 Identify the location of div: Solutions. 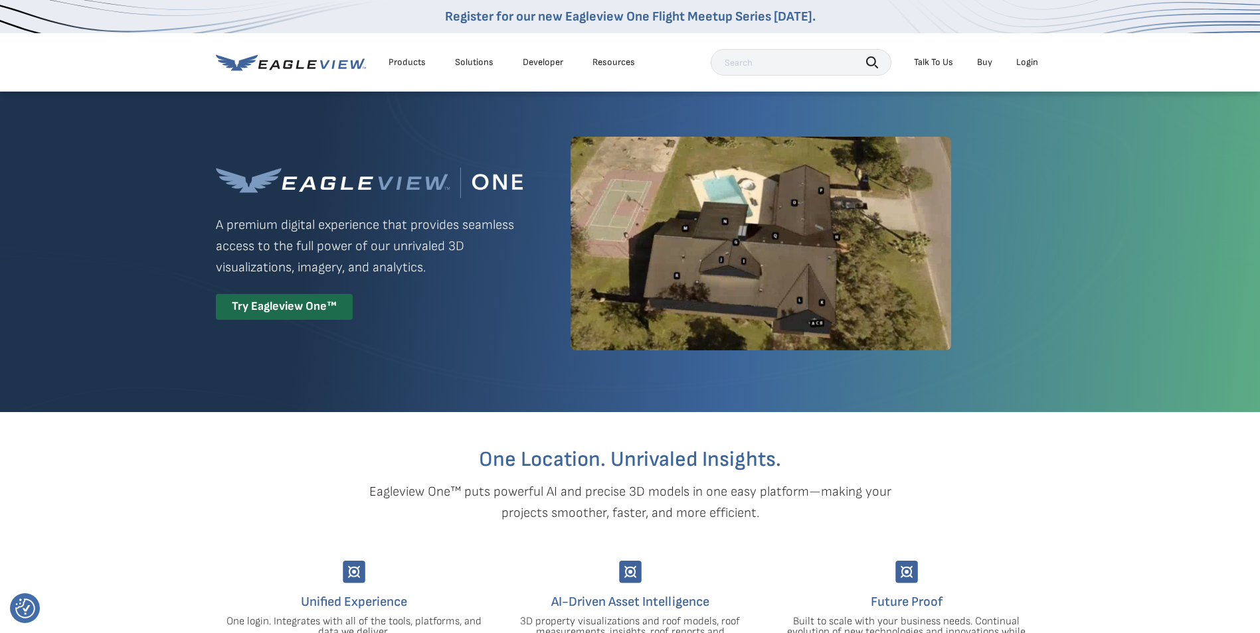
(474, 62).